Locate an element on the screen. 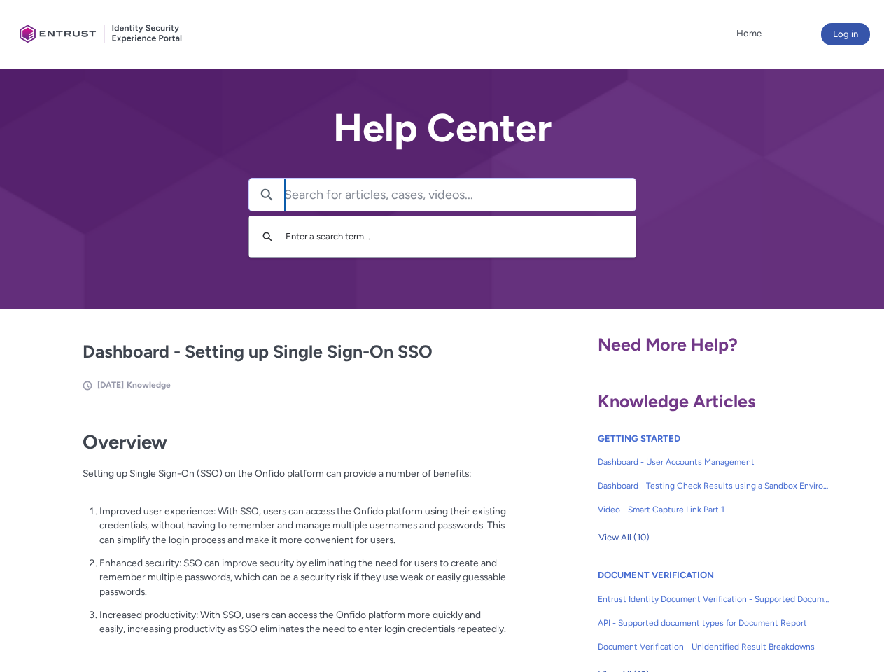 This screenshot has width=884, height=672. p: Setting up Single Sign-On (SSO) on the Onfido platform can provide a number of benefits: is located at coordinates (295, 480).